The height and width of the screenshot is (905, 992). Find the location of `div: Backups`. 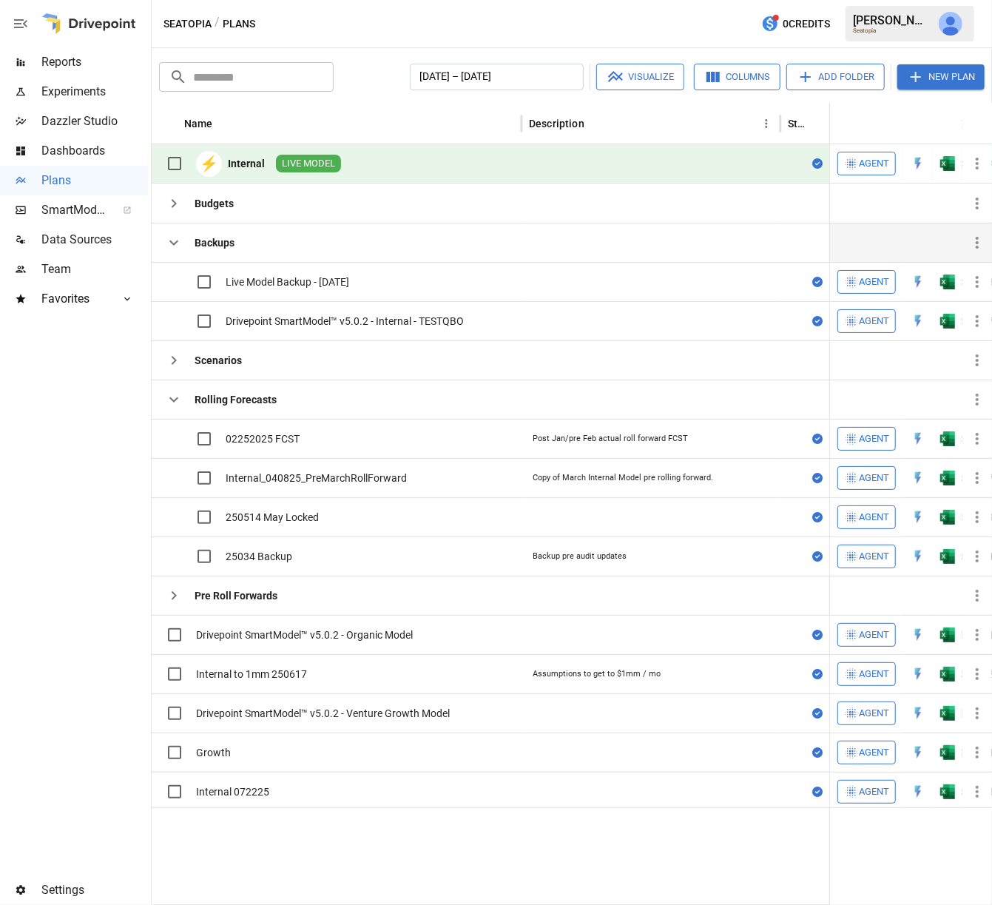

div: Backups is located at coordinates (215, 243).